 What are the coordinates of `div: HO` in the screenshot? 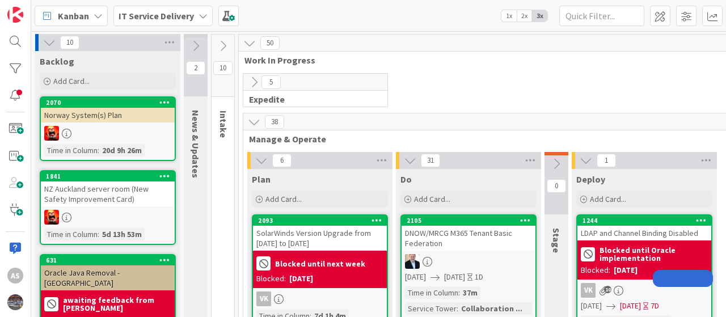 It's located at (469, 262).